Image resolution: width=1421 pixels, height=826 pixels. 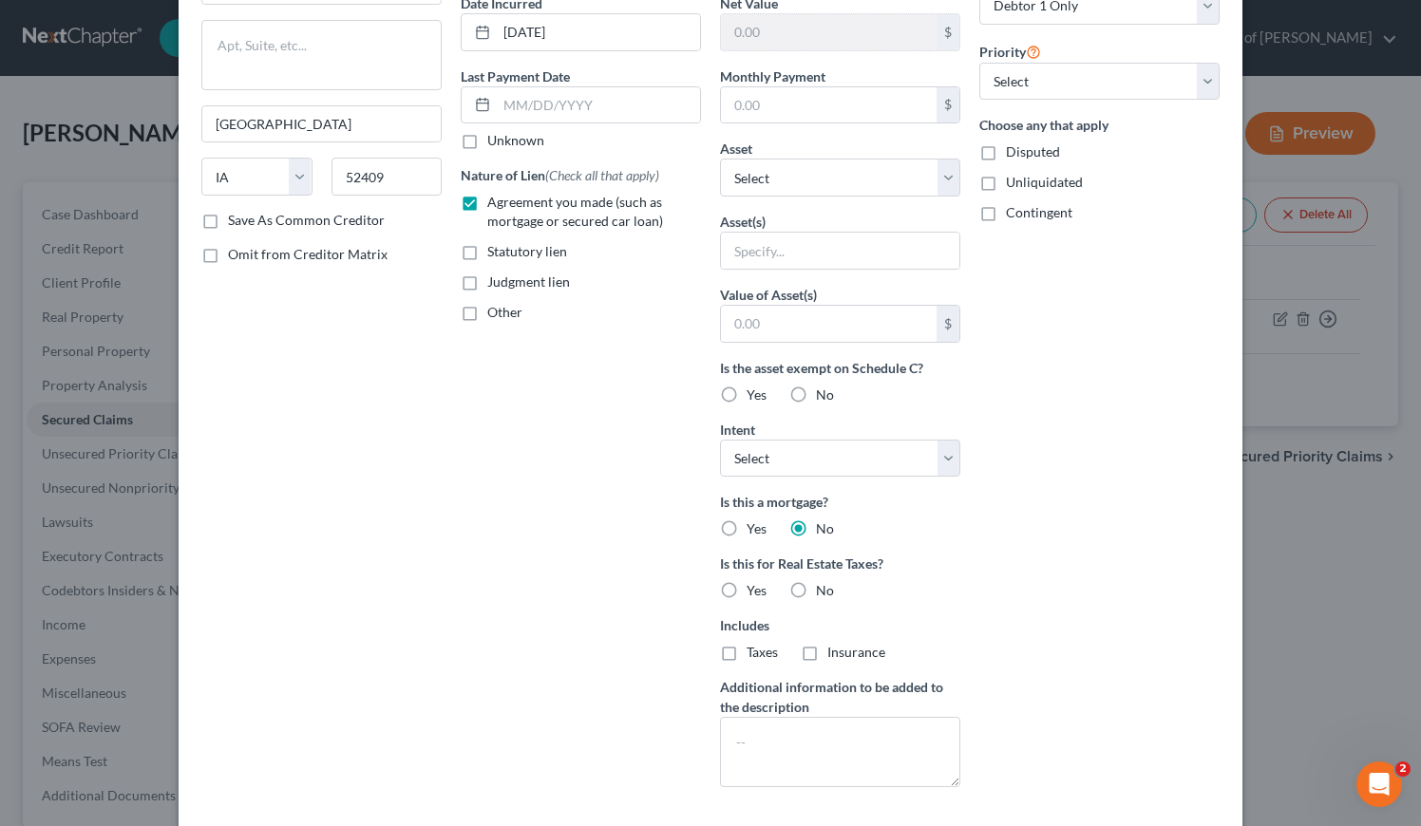 I want to click on label: Is this for Real Estate Taxes?, so click(x=840, y=563).